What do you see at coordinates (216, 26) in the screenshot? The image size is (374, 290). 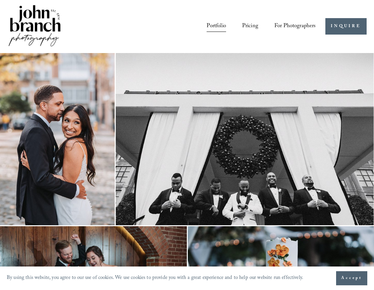 I see `a: Portfolio` at bounding box center [216, 26].